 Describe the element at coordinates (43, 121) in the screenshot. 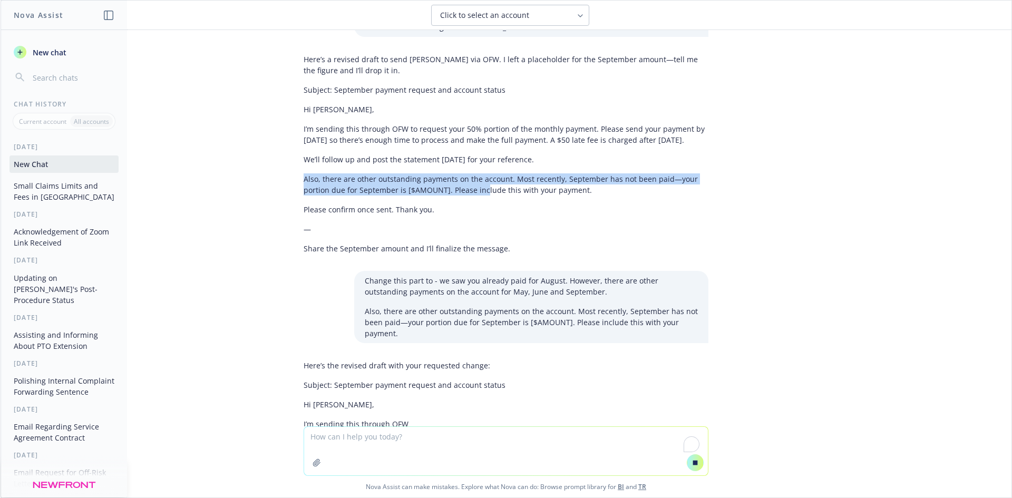

I see `p: Current account` at that location.